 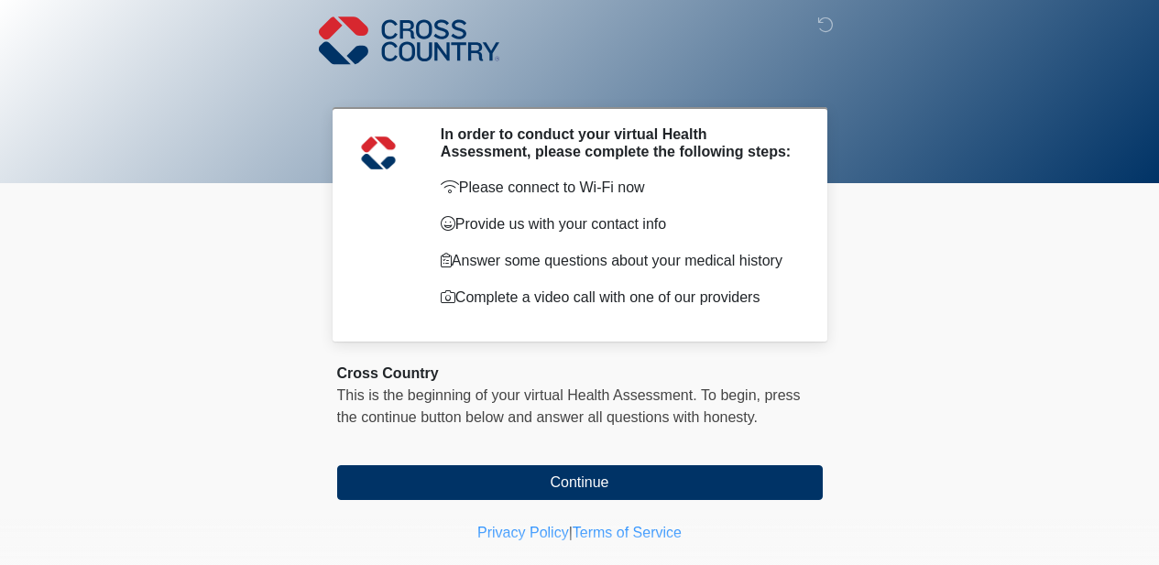 I want to click on h2: In order to conduct your virtual Health Assessment, please complete the following steps:, so click(x=618, y=143).